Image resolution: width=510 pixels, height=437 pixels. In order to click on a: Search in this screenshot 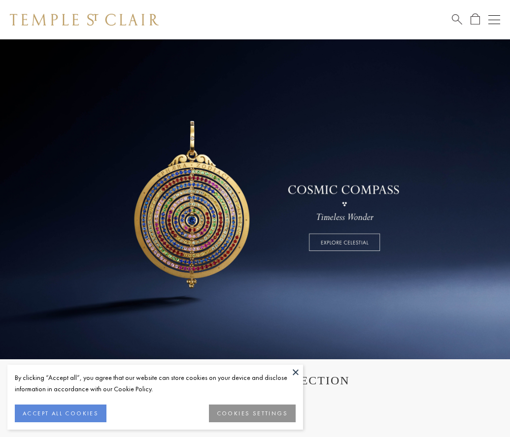, I will do `click(457, 19)`.